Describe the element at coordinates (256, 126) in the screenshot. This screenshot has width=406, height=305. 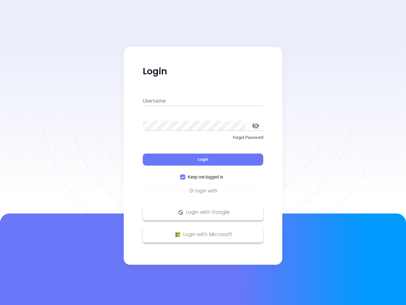
I see `button: toggle password visibility` at that location.